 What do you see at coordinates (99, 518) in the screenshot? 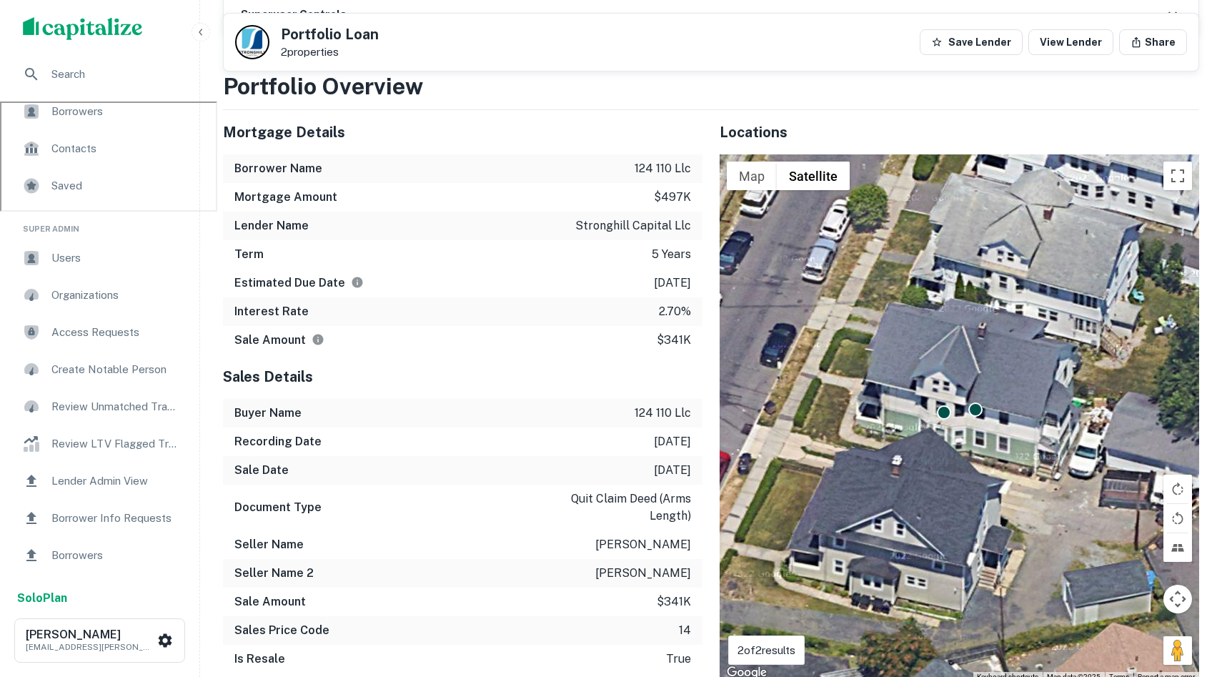
I see `div: Borrower Info Requests` at bounding box center [99, 518].